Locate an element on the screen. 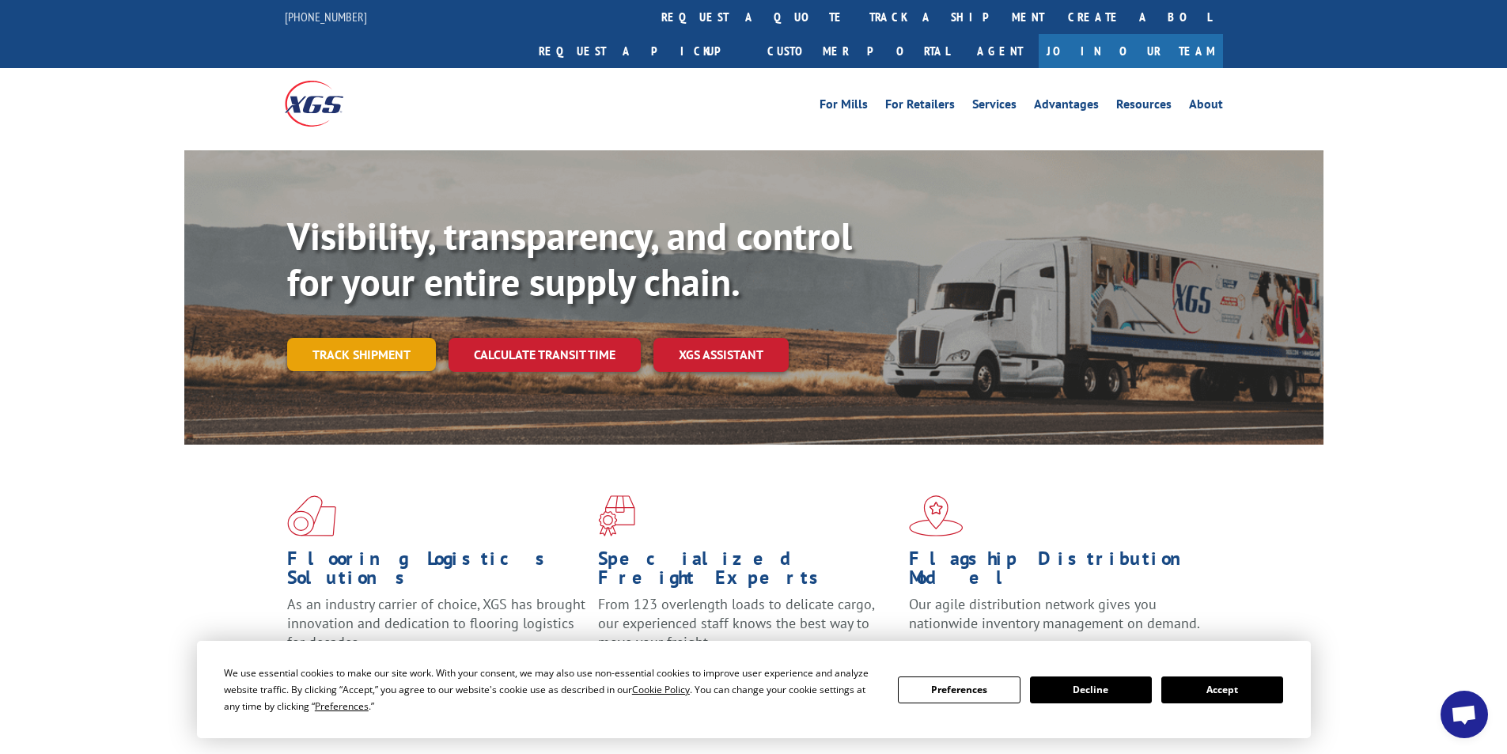 The height and width of the screenshot is (754, 1507). a: Customer Portal is located at coordinates (858, 51).